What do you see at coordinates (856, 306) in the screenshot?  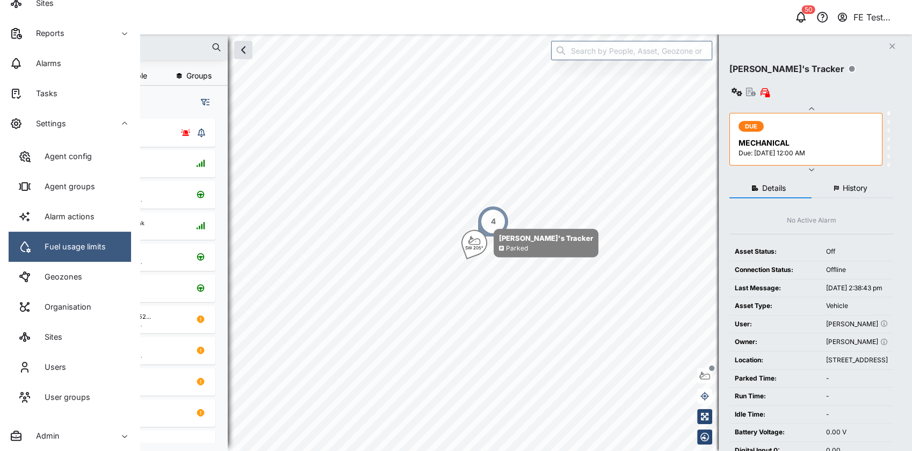 I see `div: Vehicle` at bounding box center [856, 306].